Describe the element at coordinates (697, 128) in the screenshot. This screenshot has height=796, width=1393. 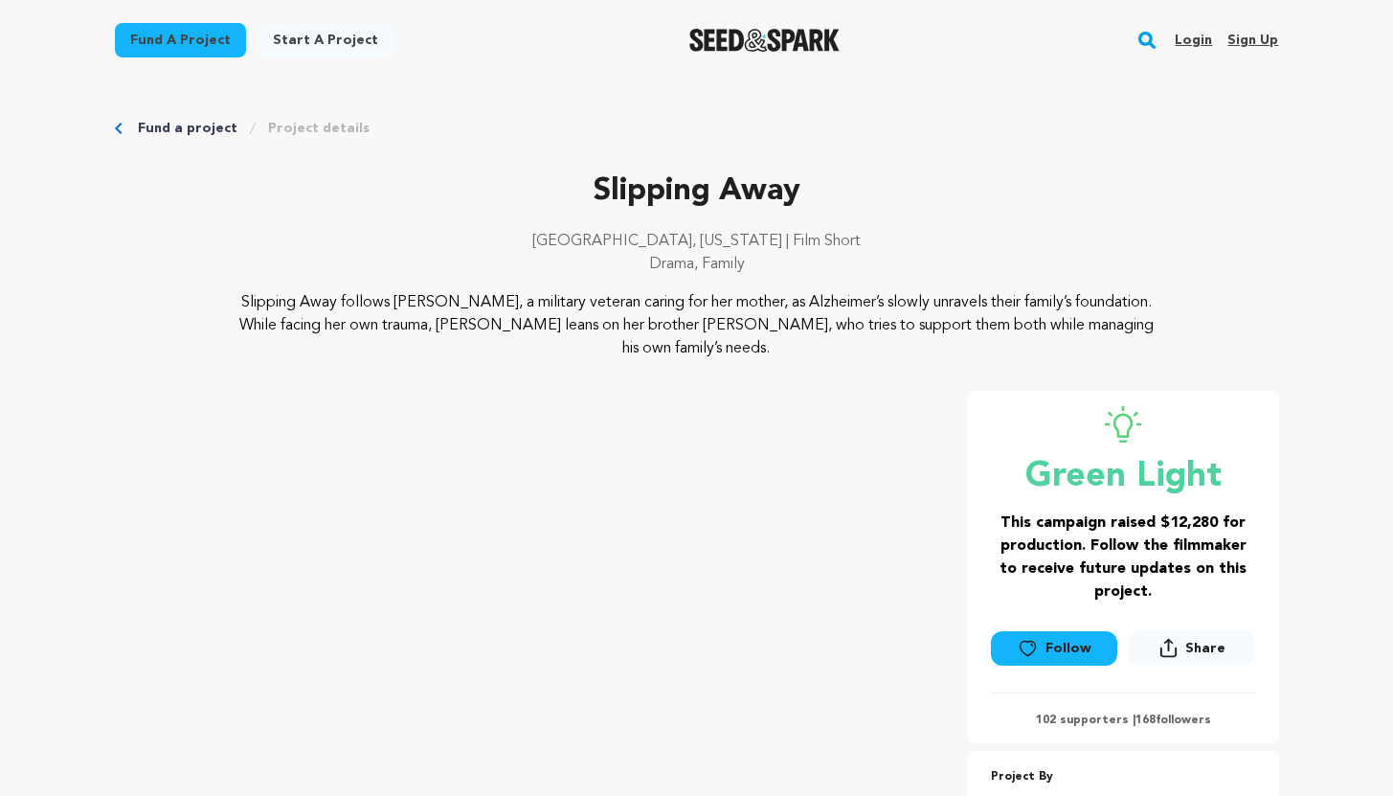
I see `div: Breadcrumb` at that location.